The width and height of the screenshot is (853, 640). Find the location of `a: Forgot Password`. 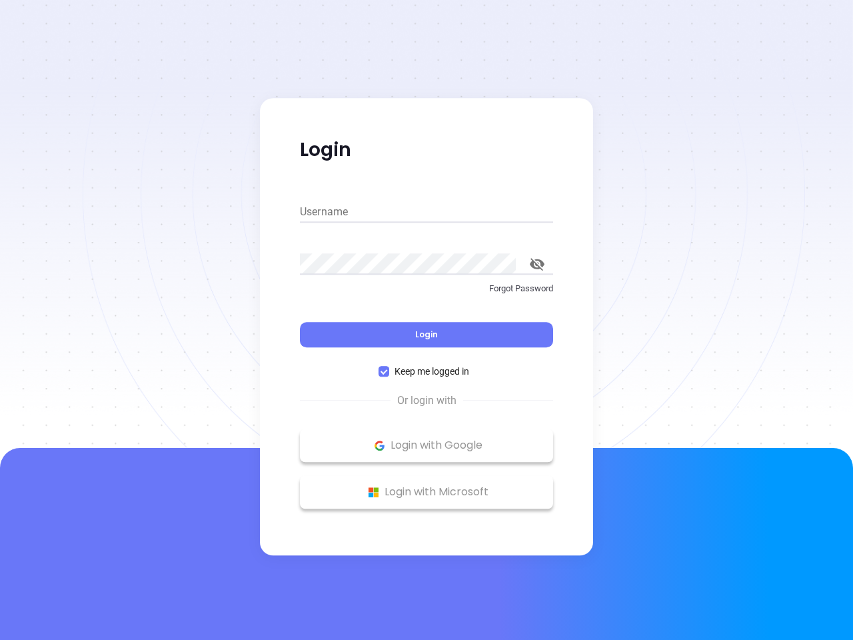

a: Forgot Password is located at coordinates (427, 294).